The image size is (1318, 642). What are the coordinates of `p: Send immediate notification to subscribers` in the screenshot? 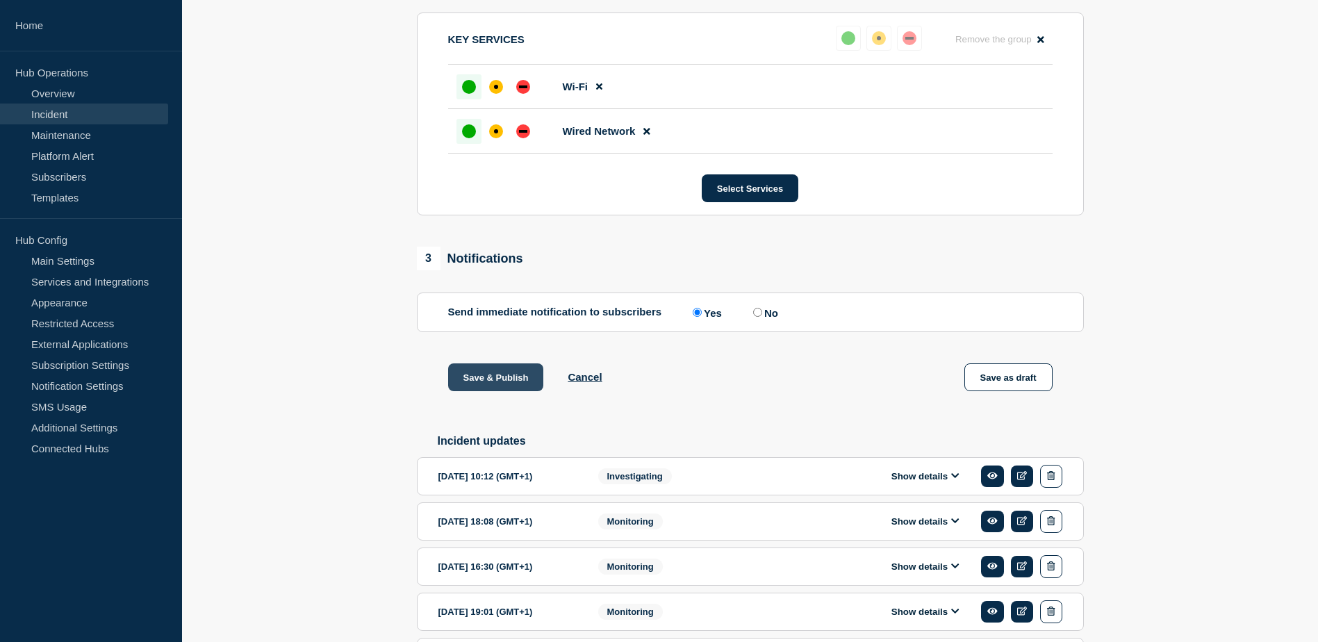 It's located at (555, 312).